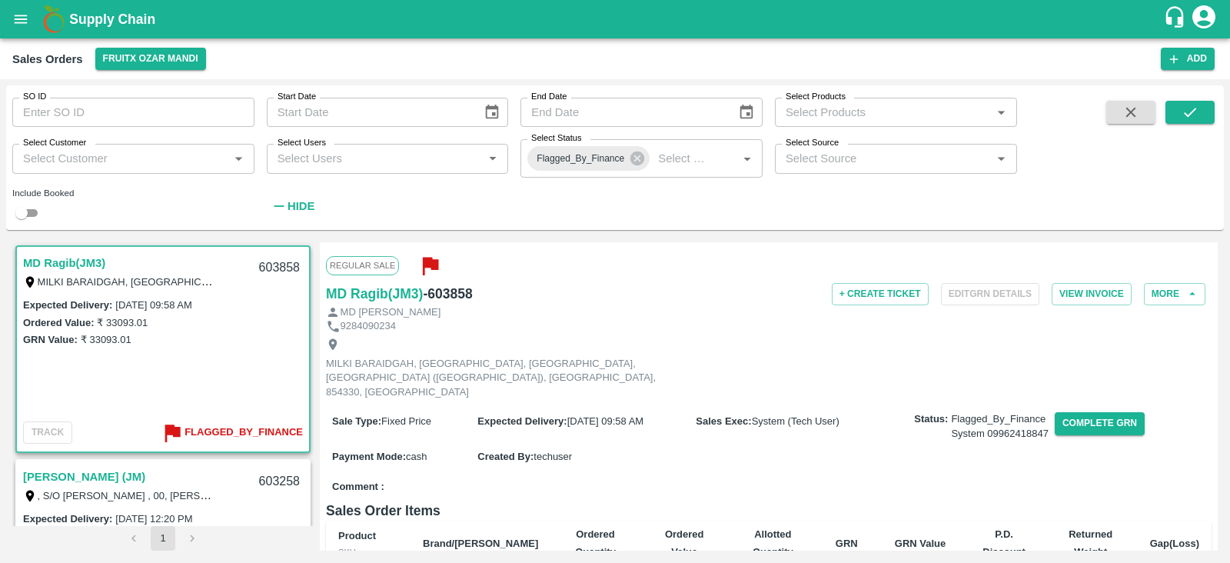  Describe the element at coordinates (920, 543) in the screenshot. I see `b: GRN Value` at that location.